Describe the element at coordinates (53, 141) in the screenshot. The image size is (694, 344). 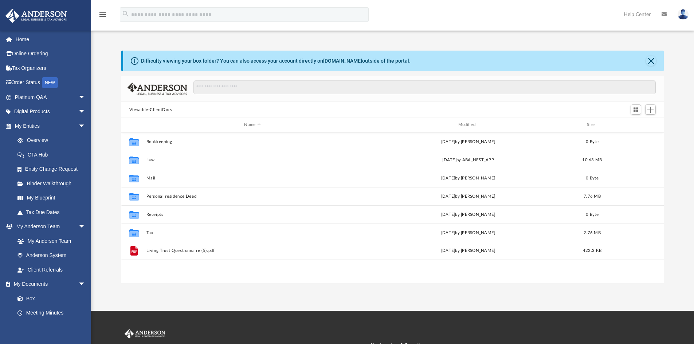
I see `a: Overview` at that location.